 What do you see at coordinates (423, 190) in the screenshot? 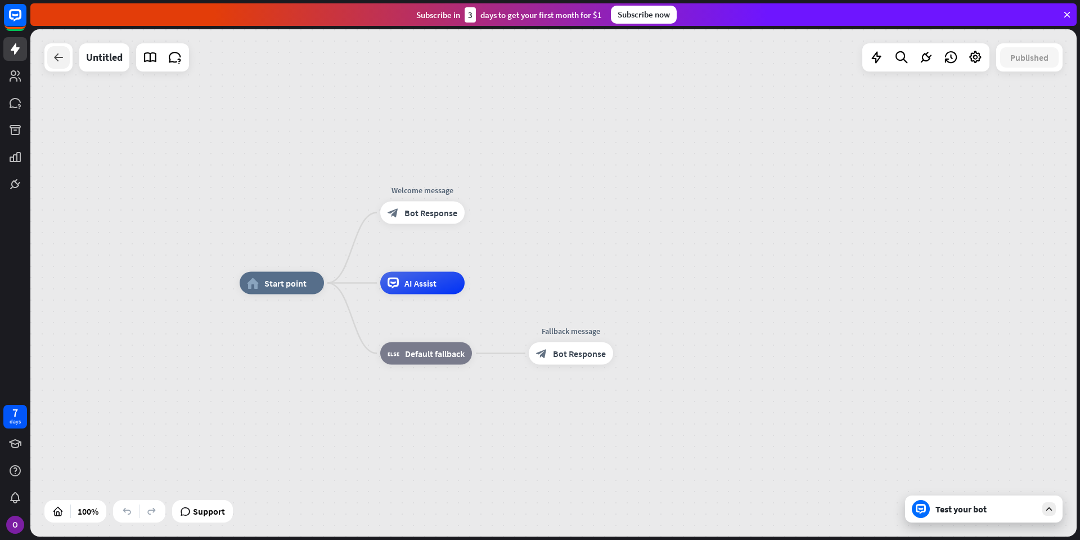
I see `div: Welcome message` at bounding box center [423, 190].